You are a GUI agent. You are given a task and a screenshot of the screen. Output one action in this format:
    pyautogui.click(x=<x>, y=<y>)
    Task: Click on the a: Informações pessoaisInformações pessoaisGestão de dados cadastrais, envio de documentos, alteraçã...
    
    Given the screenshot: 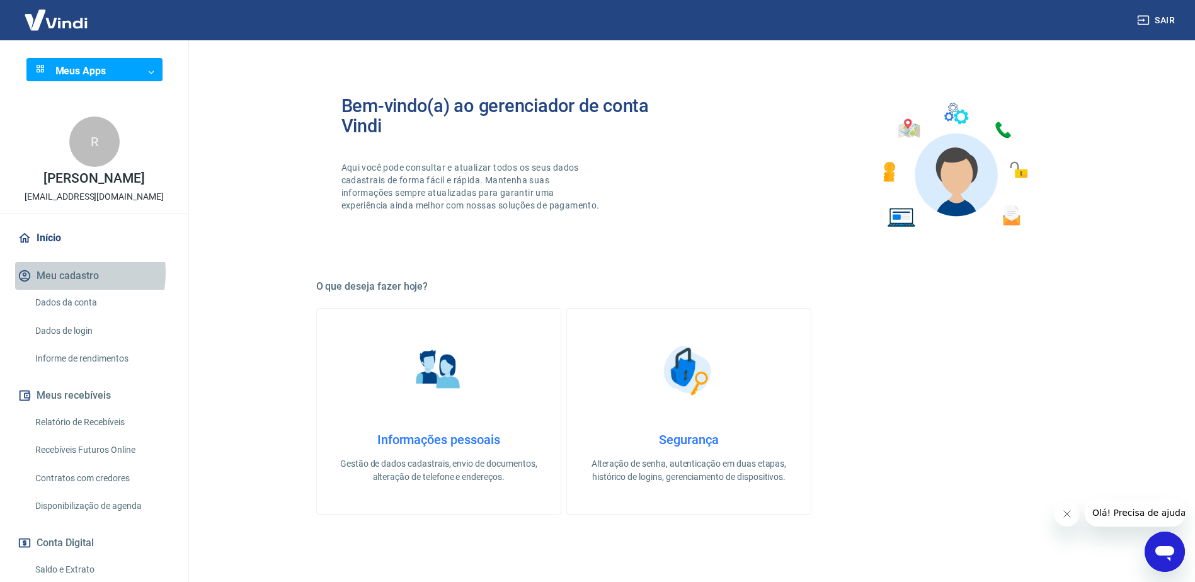 What is the action you would take?
    pyautogui.click(x=438, y=411)
    